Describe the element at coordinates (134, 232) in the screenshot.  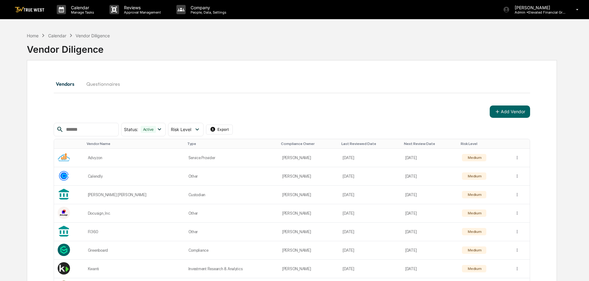
I see `div: FI360` at that location.